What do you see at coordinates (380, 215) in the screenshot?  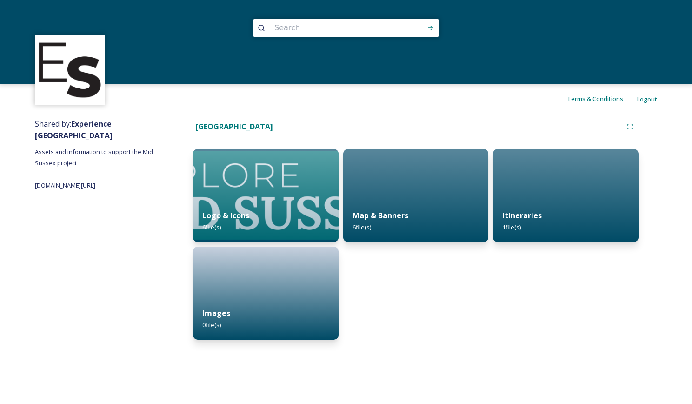 I see `strong: Map & Banners` at bounding box center [380, 215].